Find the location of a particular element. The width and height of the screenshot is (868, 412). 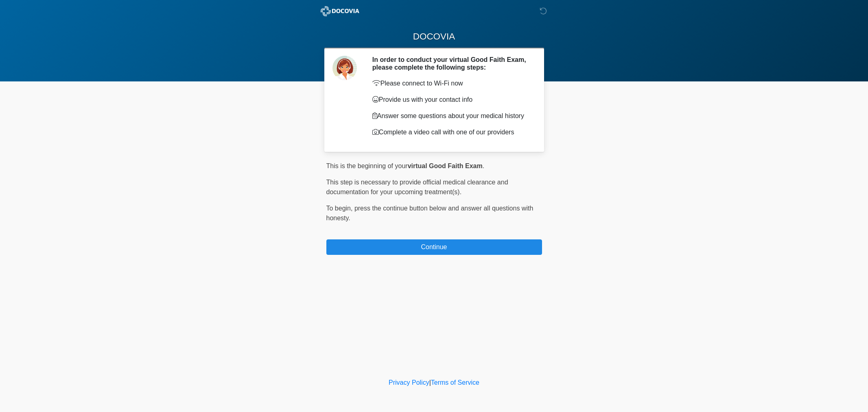

span: This step is necessary to provide official medical clearance and documentation for your upcoming ... is located at coordinates (417, 187).